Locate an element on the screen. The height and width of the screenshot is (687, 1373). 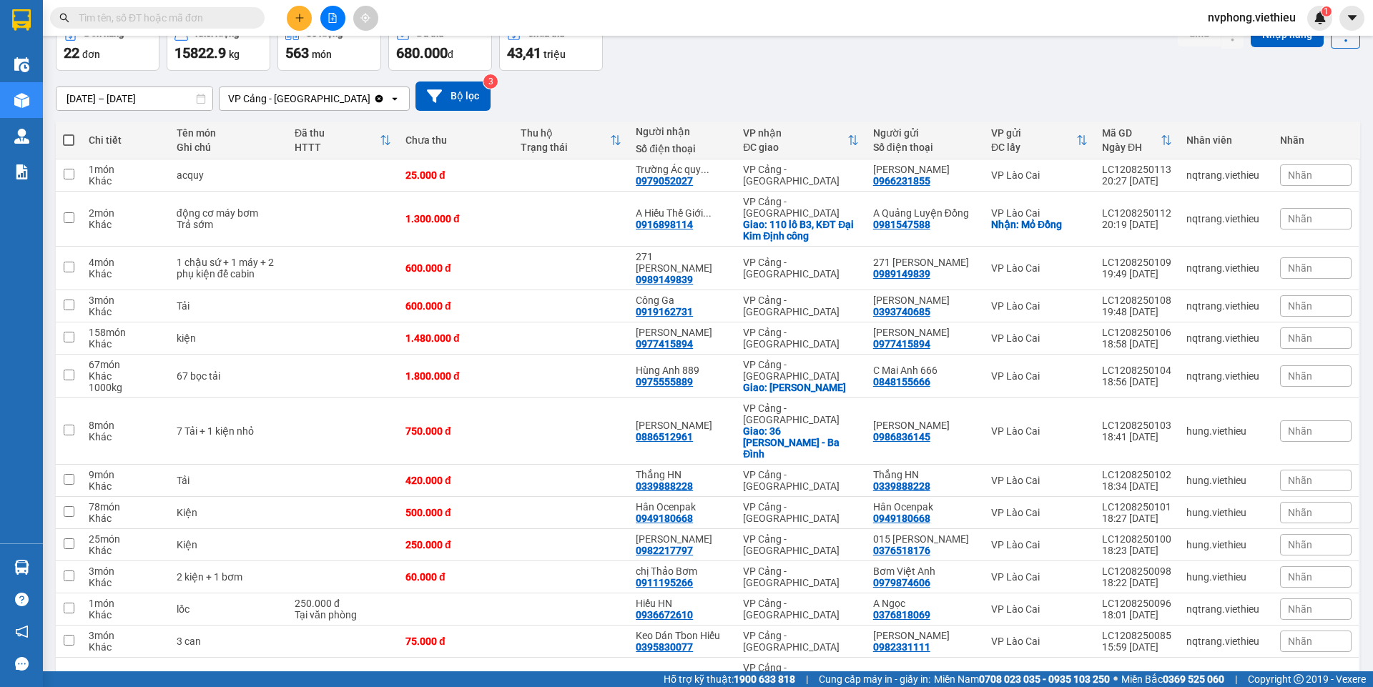
div: LC1208250101 is located at coordinates (1137, 507).